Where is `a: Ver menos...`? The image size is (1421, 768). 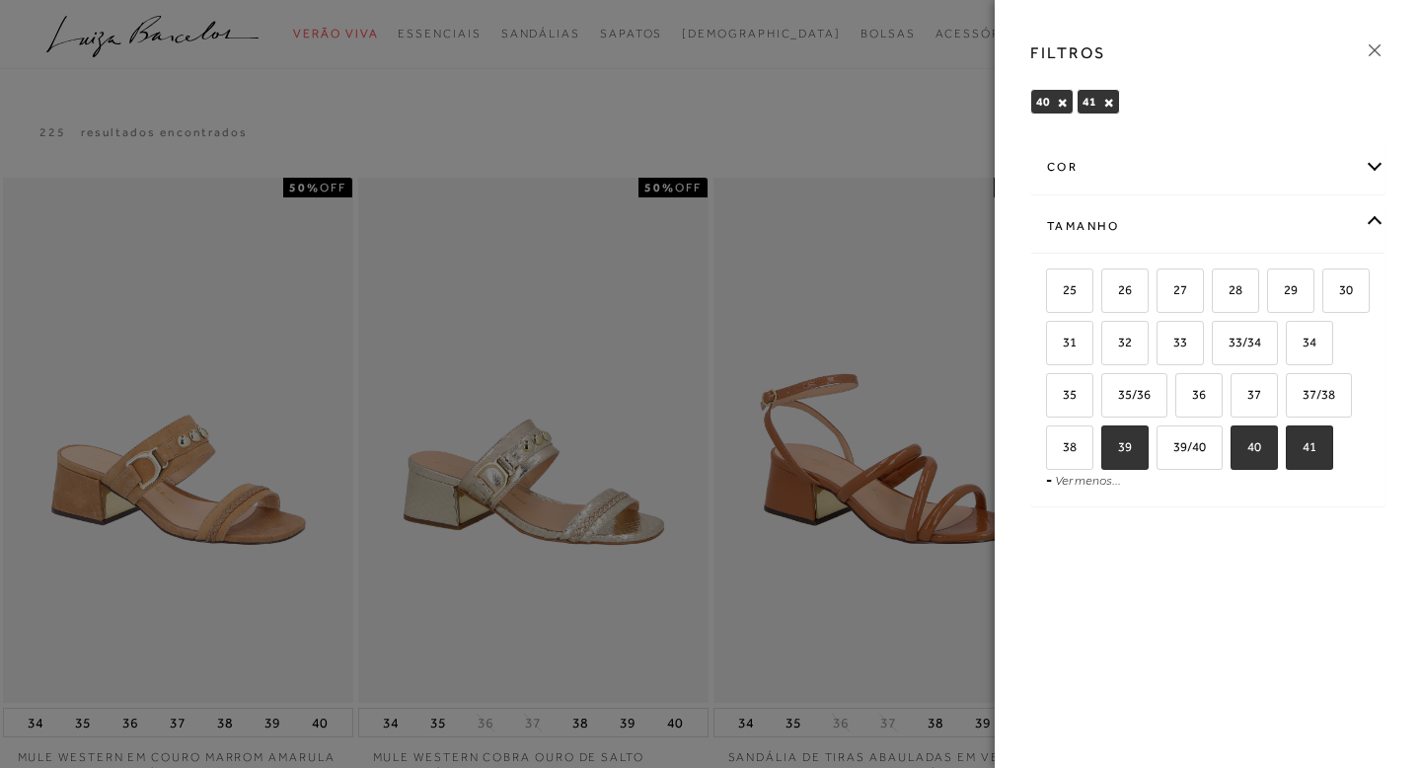 a: Ver menos... is located at coordinates (1088, 480).